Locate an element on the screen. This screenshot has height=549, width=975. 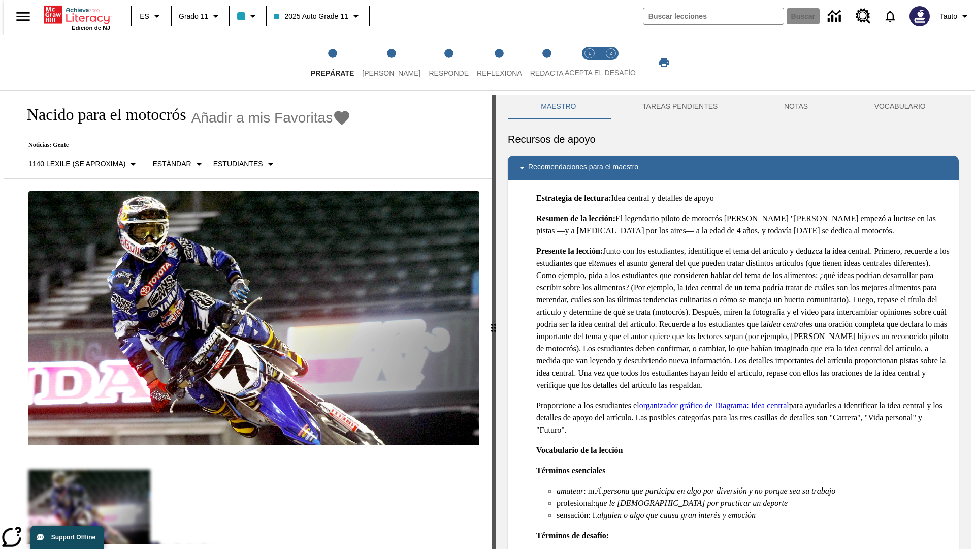
div: Instructional Panel Tabs is located at coordinates (733, 107).